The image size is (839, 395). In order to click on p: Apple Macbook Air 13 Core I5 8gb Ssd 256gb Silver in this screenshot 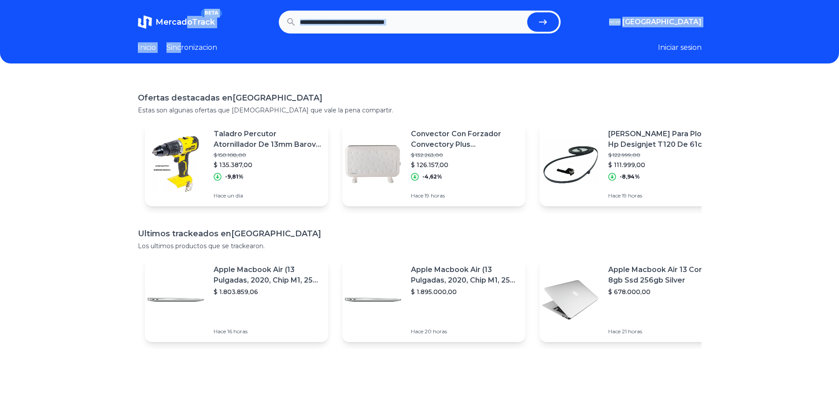, I will do `click(662, 275)`.